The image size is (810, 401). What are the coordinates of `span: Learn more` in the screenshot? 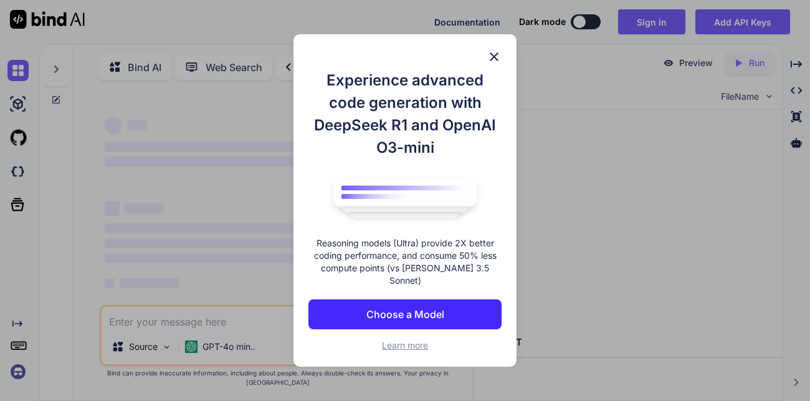 It's located at (405, 345).